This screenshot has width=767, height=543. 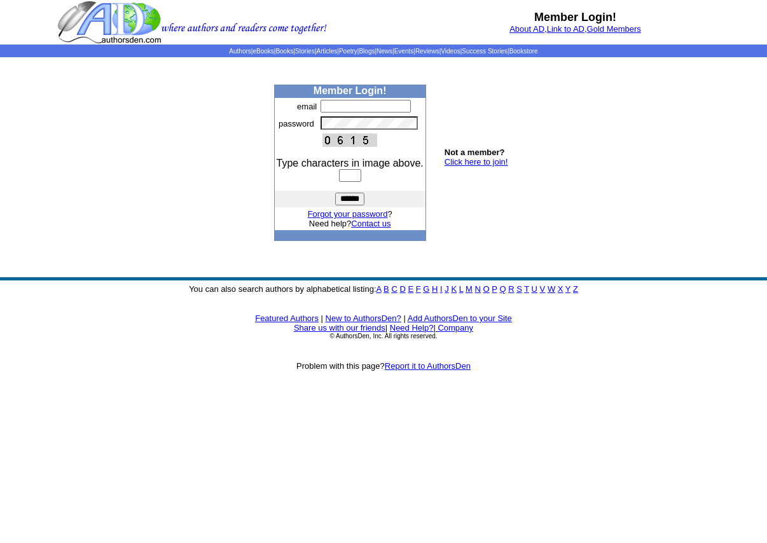 I want to click on a: Stories, so click(x=305, y=51).